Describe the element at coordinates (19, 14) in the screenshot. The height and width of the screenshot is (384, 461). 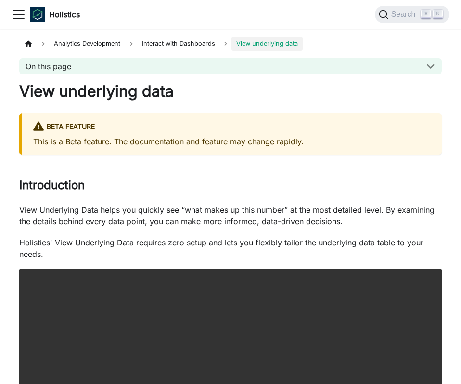
I see `button: Toggle navigation bar` at that location.